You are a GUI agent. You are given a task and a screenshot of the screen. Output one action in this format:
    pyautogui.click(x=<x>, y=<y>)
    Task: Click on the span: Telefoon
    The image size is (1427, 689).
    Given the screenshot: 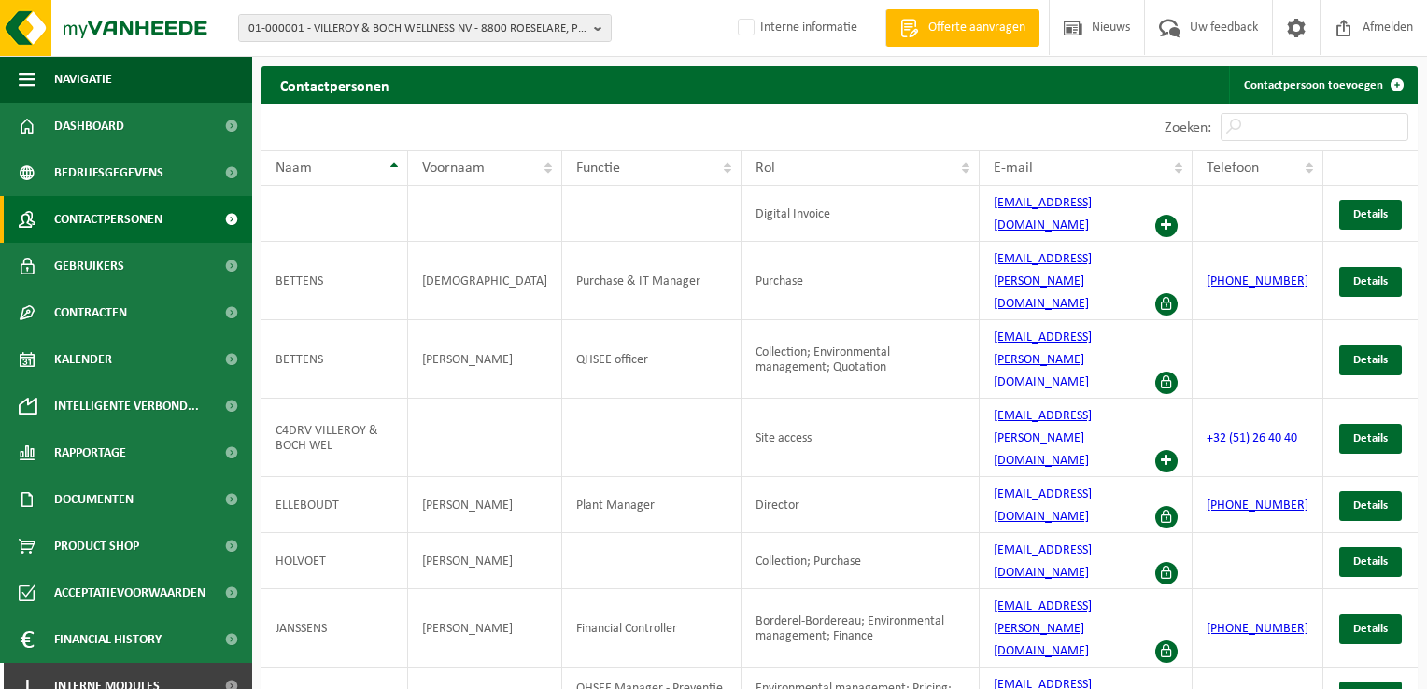 What is the action you would take?
    pyautogui.click(x=1232, y=168)
    